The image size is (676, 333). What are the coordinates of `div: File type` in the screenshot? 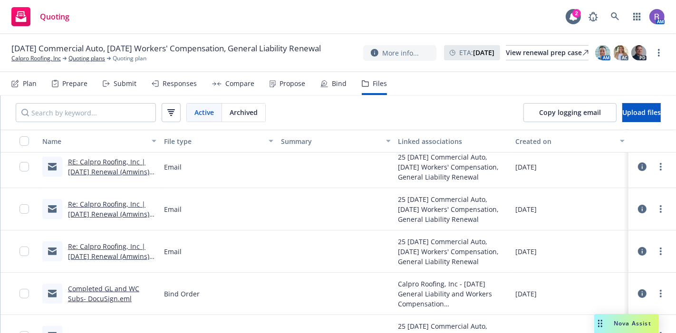 It's located at (214, 141).